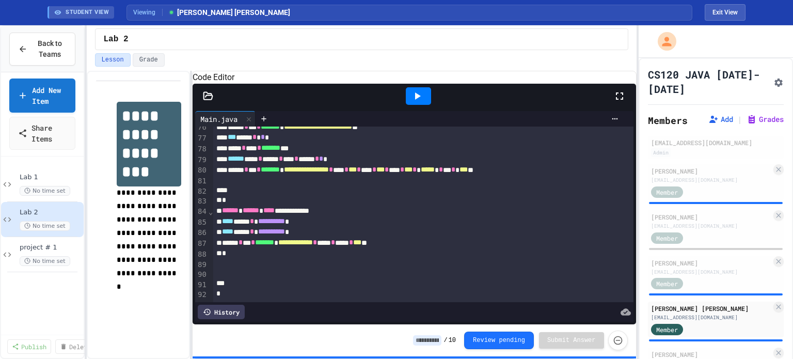 This screenshot has width=793, height=359. I want to click on div: 77, so click(201, 138).